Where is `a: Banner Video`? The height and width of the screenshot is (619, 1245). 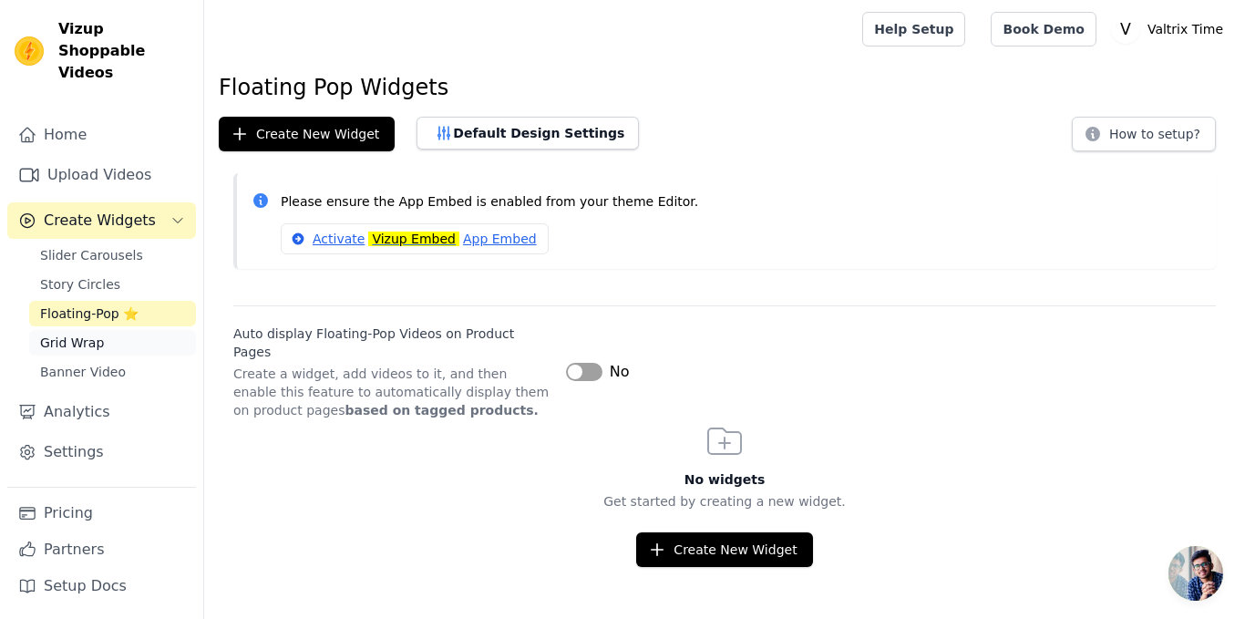 a: Banner Video is located at coordinates (112, 372).